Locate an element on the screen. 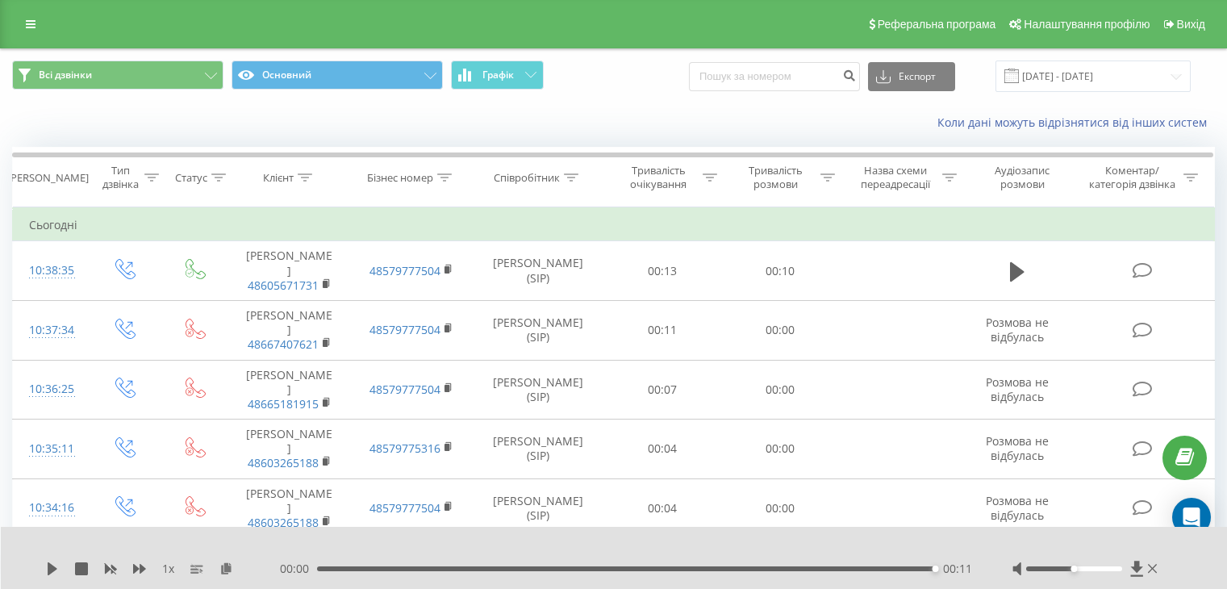  button: Графік is located at coordinates (497, 75).